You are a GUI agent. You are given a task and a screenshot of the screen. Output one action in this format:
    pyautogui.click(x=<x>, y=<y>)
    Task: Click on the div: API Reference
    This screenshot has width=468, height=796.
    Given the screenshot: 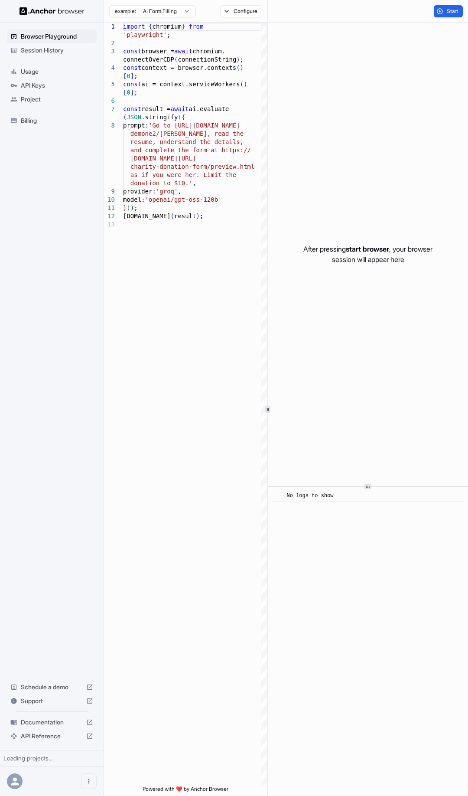 What is the action you would take?
    pyautogui.click(x=52, y=736)
    